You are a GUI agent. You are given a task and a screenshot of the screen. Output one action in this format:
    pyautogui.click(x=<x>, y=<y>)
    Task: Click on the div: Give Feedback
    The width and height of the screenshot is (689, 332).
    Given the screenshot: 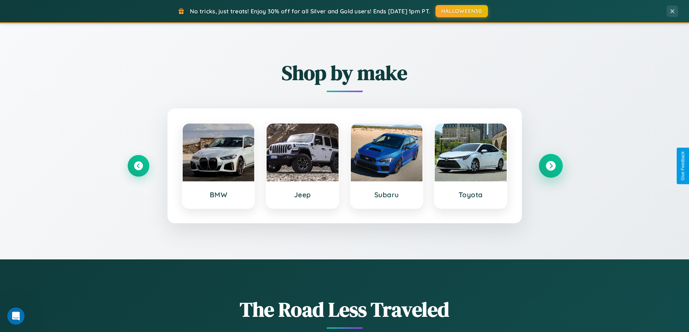 What is the action you would take?
    pyautogui.click(x=683, y=166)
    